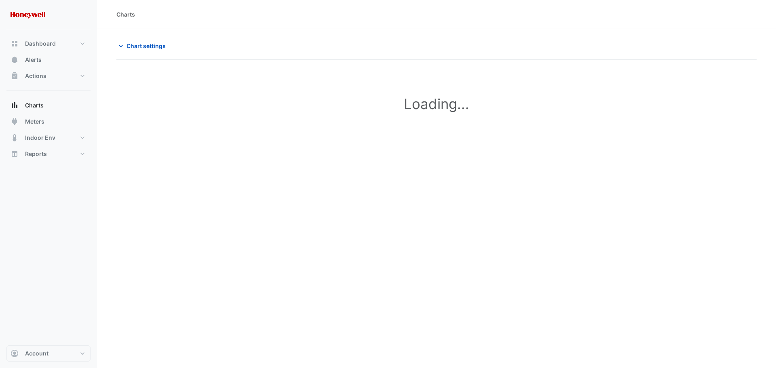 This screenshot has height=368, width=776. What do you see at coordinates (15, 122) in the screenshot?
I see `app-icon: Meters` at bounding box center [15, 122].